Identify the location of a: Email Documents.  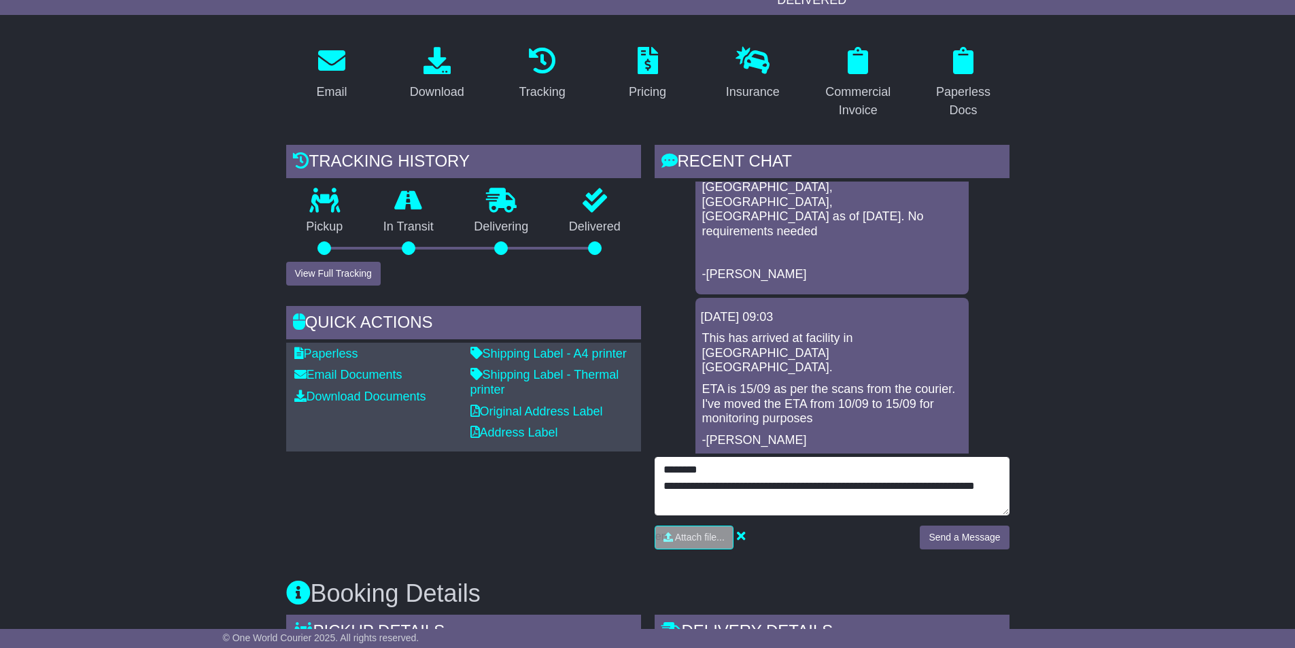
(348, 375).